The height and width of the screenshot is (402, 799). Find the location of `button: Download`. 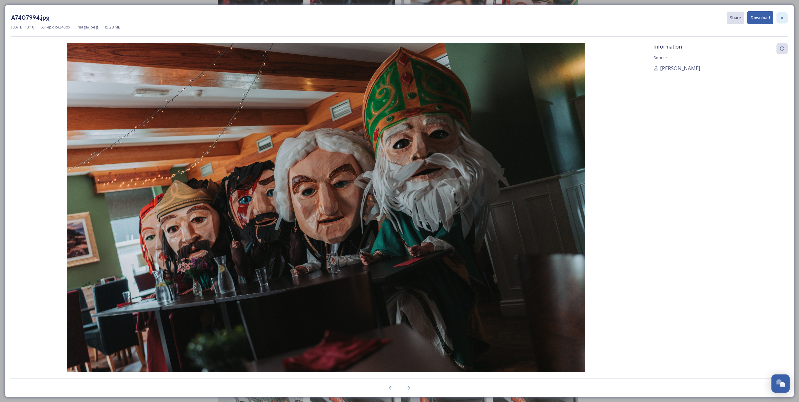

button: Download is located at coordinates (760, 18).